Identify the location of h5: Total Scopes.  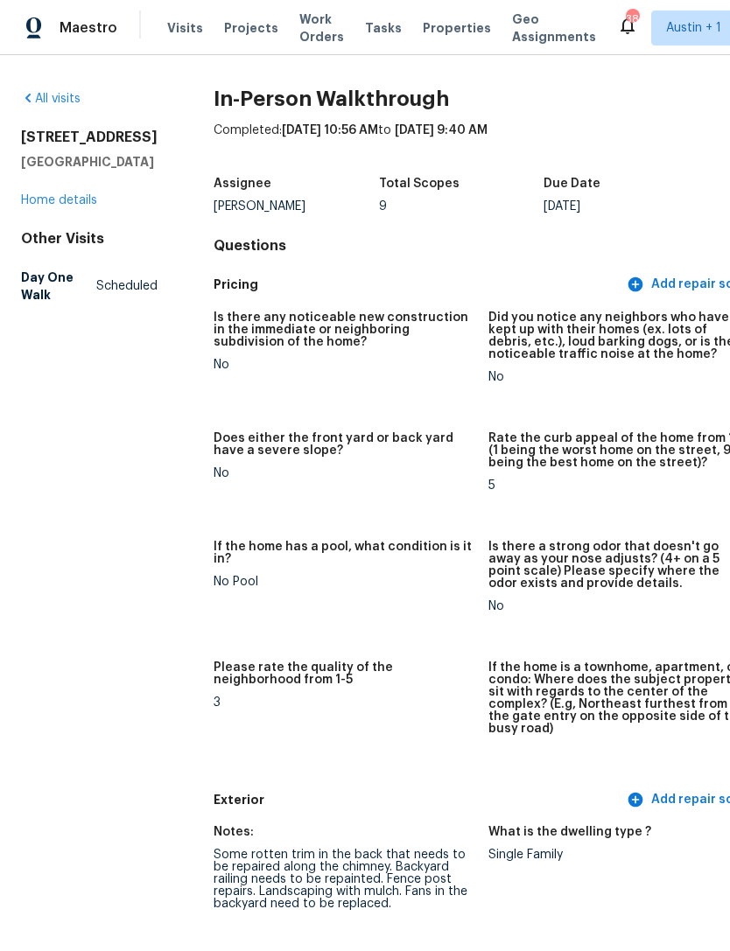
(419, 184).